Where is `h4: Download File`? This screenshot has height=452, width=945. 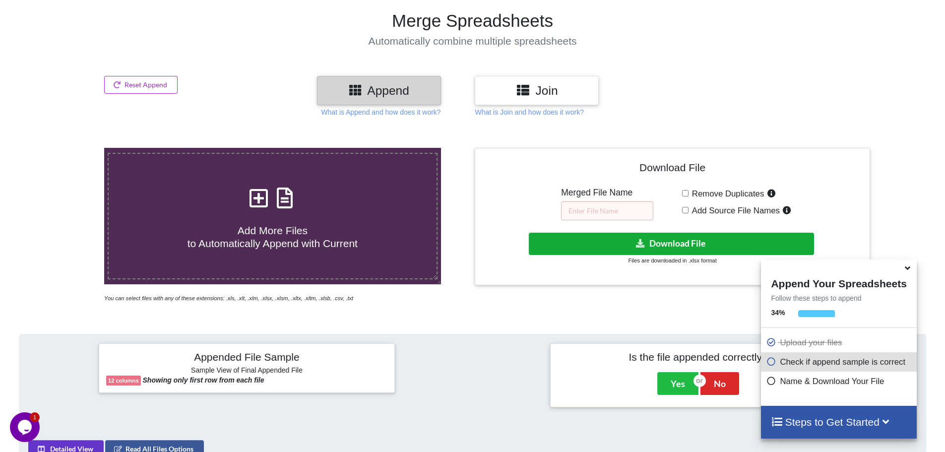
h4: Download File is located at coordinates (672, 169).